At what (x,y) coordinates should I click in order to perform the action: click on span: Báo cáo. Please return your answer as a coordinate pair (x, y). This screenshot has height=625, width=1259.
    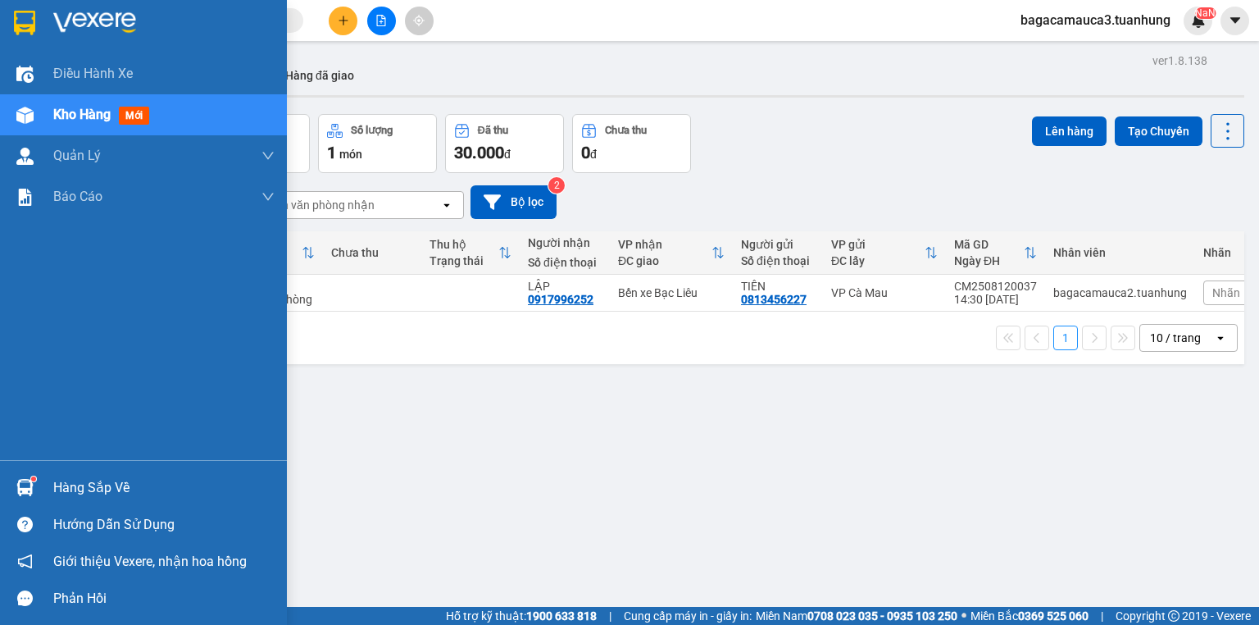
    Looking at the image, I should click on (78, 196).